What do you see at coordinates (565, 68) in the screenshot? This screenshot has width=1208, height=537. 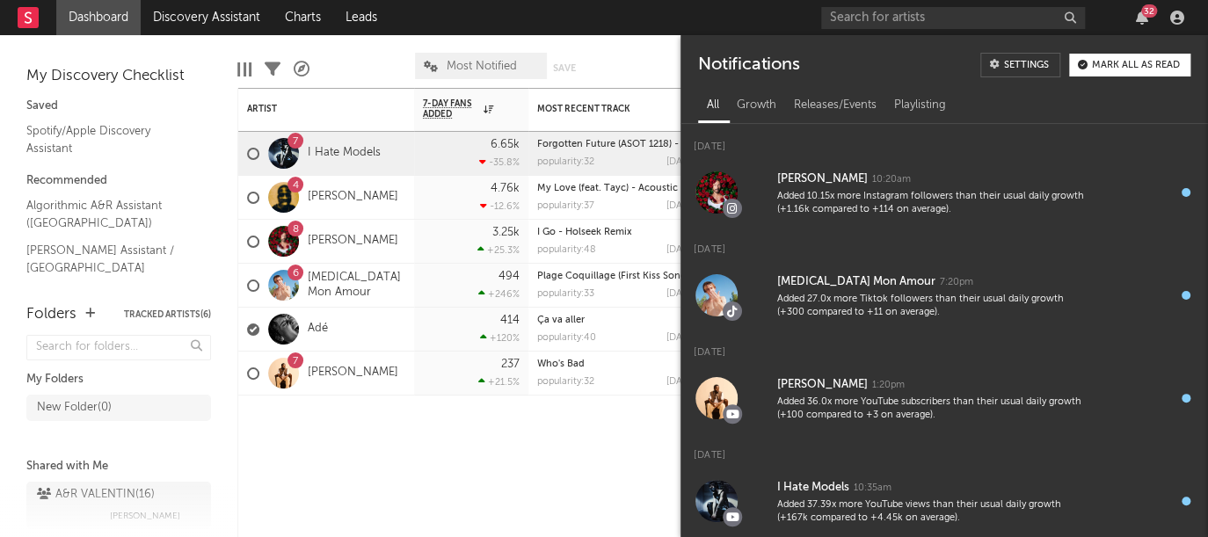 I see `button: Save` at bounding box center [565, 68].